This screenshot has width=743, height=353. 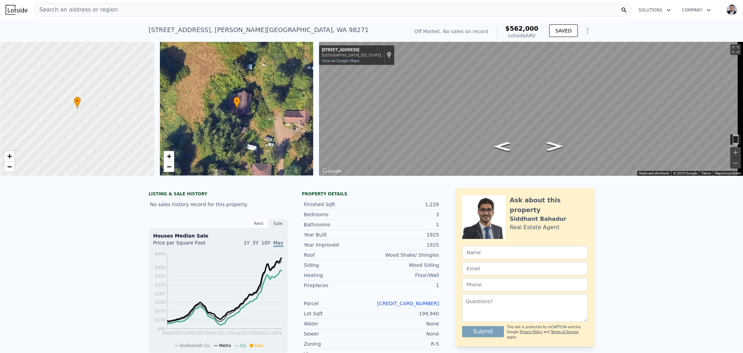 What do you see at coordinates (547, 332) in the screenshot?
I see `div: This site is protected by reCAPTCHA and the Google and apply.` at bounding box center [547, 332].